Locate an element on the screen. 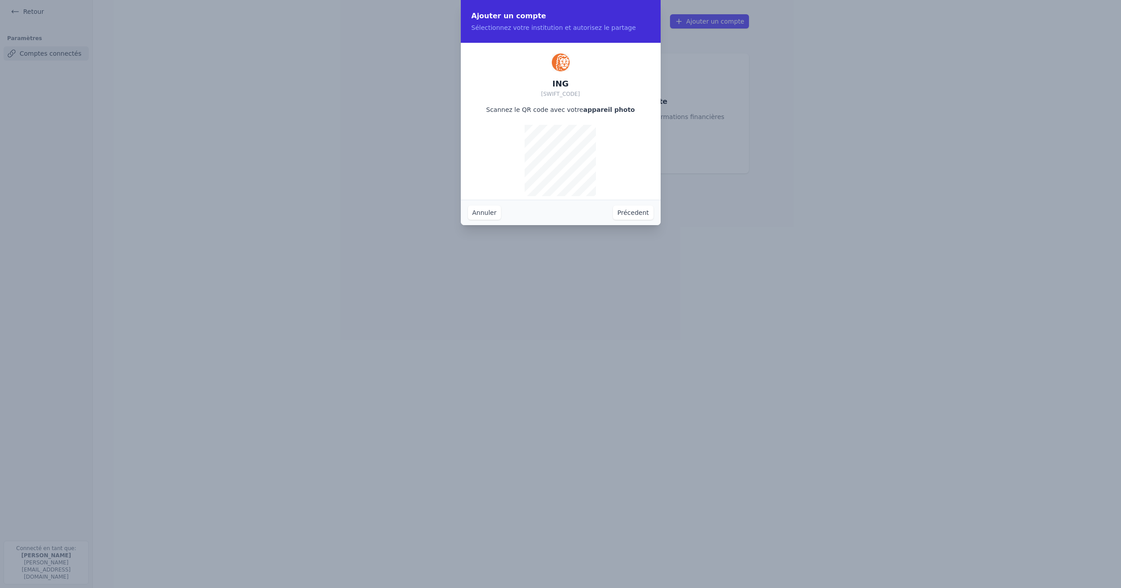  h2: Ajouter un compte is located at coordinates (561, 16).